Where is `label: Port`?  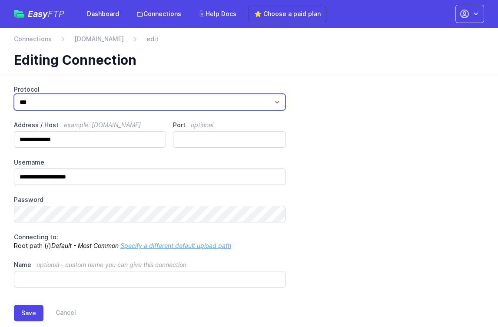 label: Port is located at coordinates (229, 125).